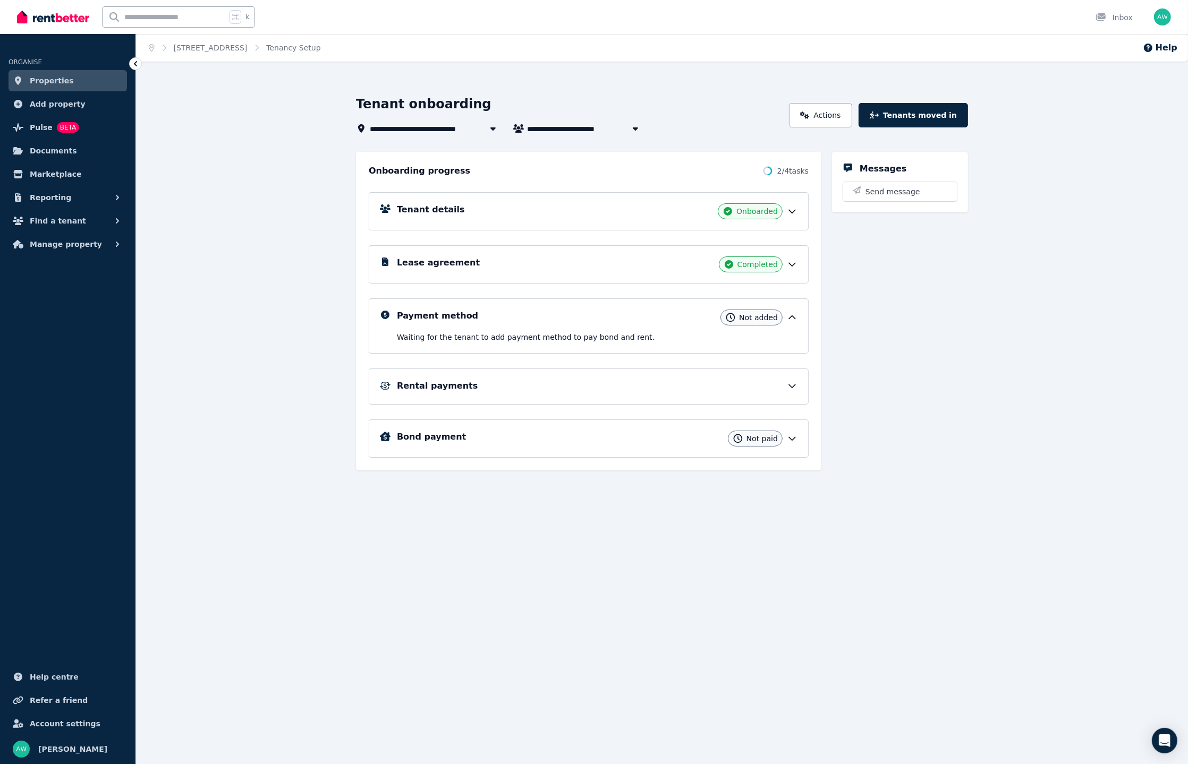  Describe the element at coordinates (757, 264) in the screenshot. I see `span: Completed` at that location.